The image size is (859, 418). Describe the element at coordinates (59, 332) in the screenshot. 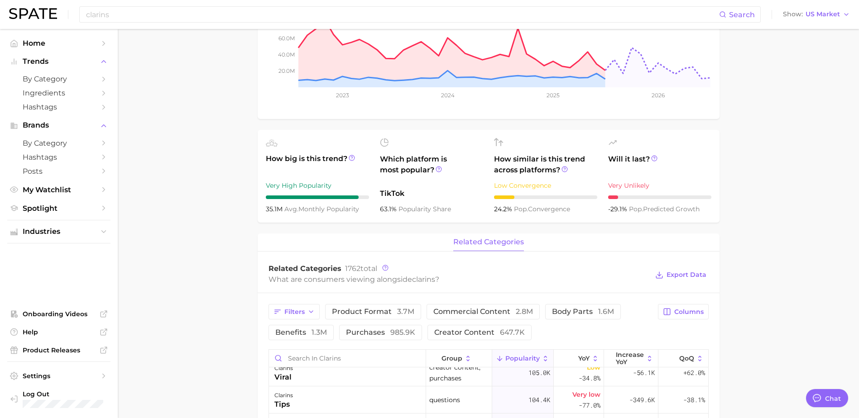

I see `span: Help` at that location.